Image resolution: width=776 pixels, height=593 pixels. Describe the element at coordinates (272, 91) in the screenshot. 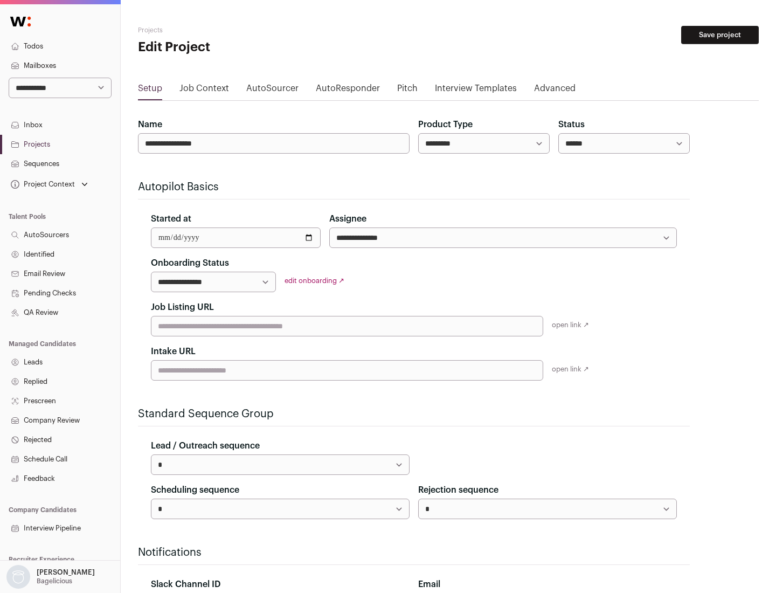

I see `a: AutoSourcer` at that location.